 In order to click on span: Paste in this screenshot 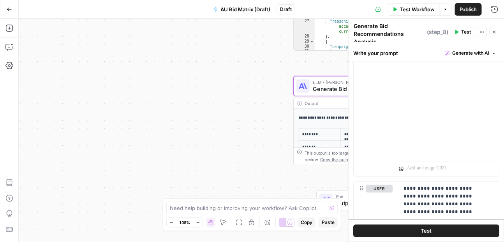, I will do `click(328, 222)`.